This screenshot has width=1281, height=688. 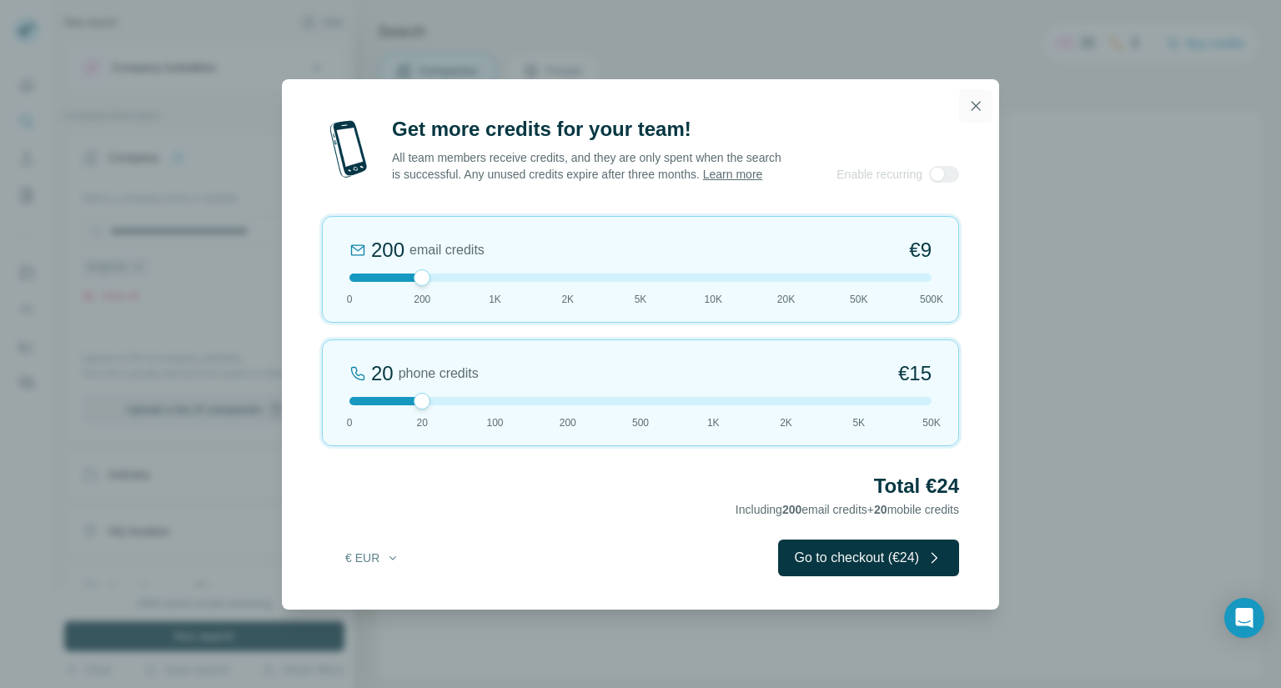 I want to click on span: 100, so click(x=494, y=423).